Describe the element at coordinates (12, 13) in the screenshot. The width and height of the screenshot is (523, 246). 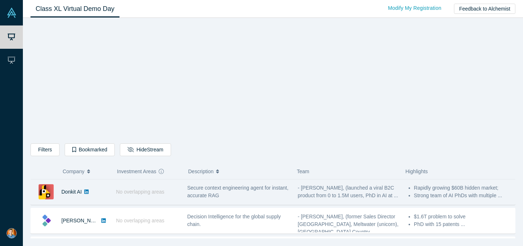
I see `img: Alchemist Vault Logo` at that location.